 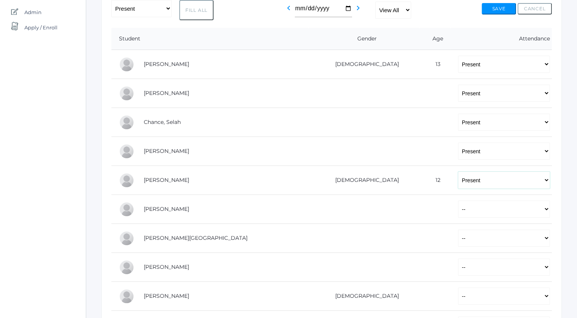 I want to click on div: Raelyn Hazen, so click(x=127, y=209).